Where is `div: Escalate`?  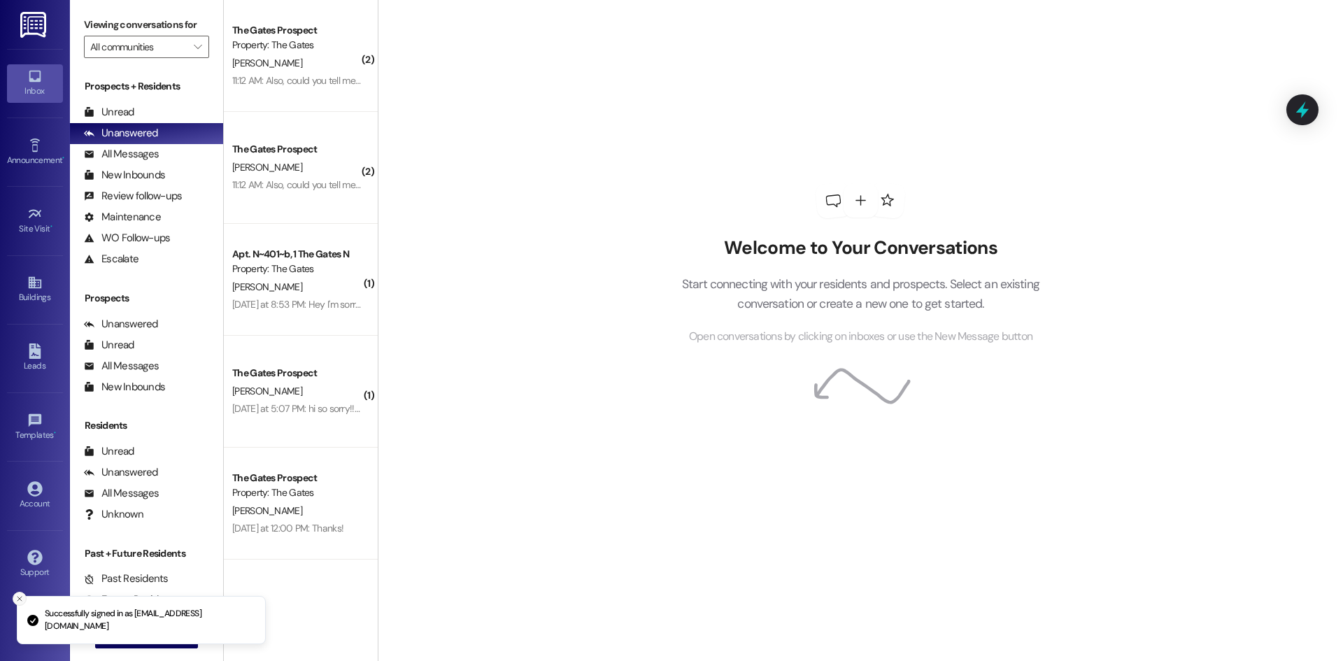
div: Escalate is located at coordinates (111, 259).